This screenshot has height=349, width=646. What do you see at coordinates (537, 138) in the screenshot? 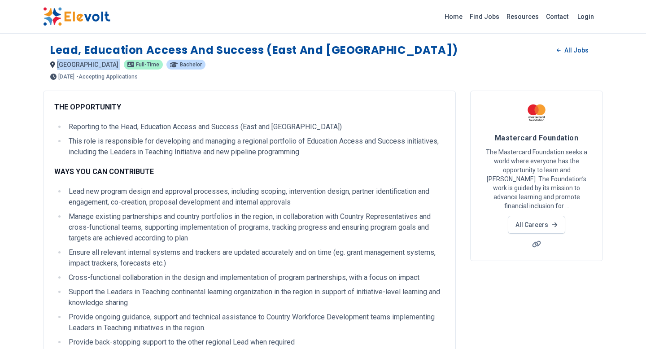
I see `span: Mastercard Foundation` at bounding box center [537, 138].